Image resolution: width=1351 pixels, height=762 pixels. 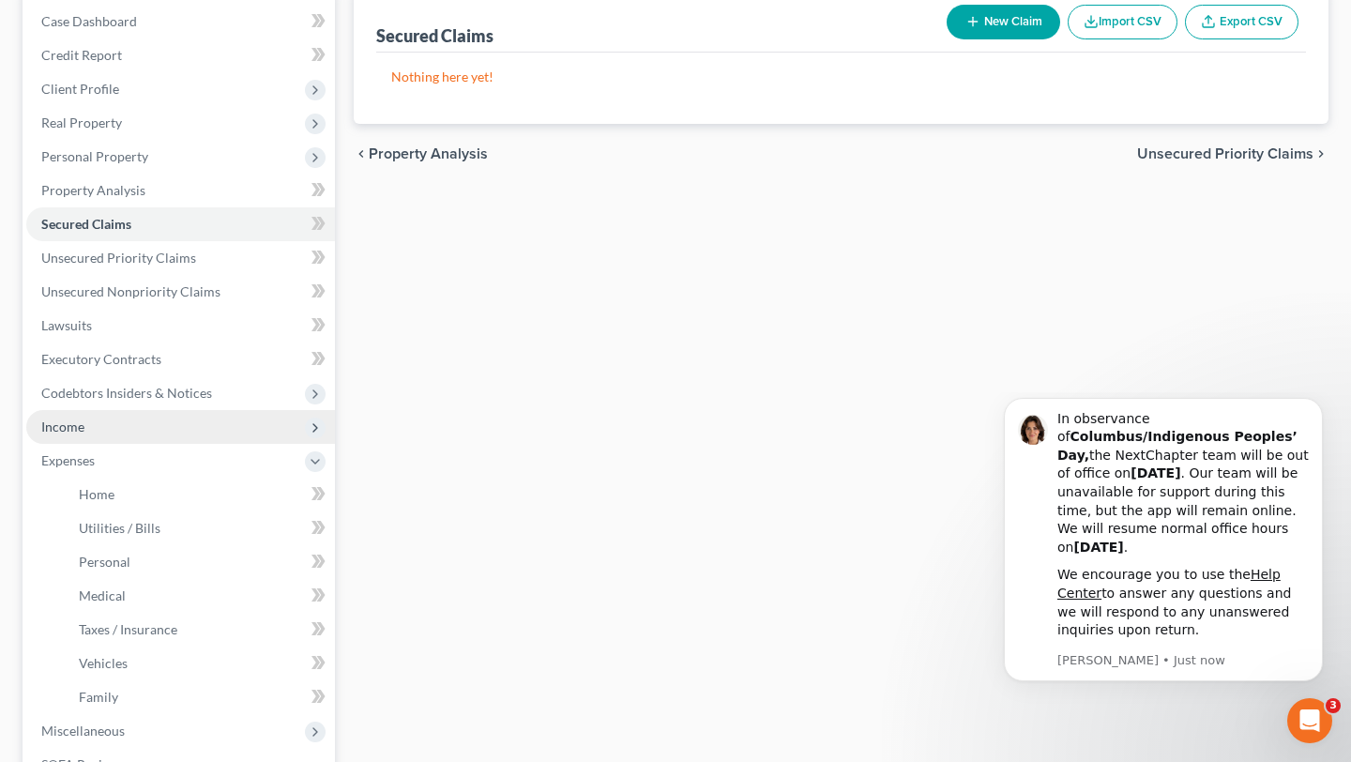 I want to click on span: Miscellaneous, so click(x=83, y=730).